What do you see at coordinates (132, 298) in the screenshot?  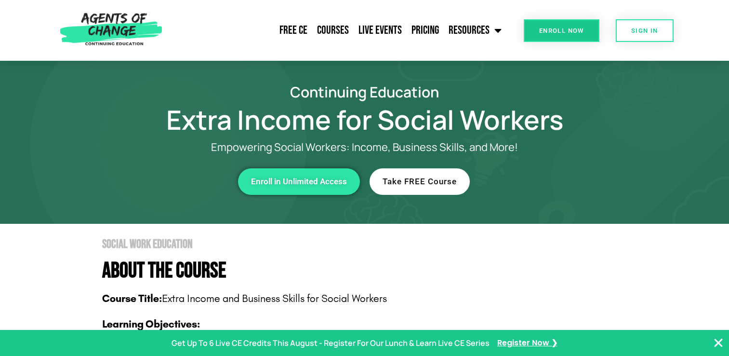 I see `b: Course Title:` at bounding box center [132, 298].